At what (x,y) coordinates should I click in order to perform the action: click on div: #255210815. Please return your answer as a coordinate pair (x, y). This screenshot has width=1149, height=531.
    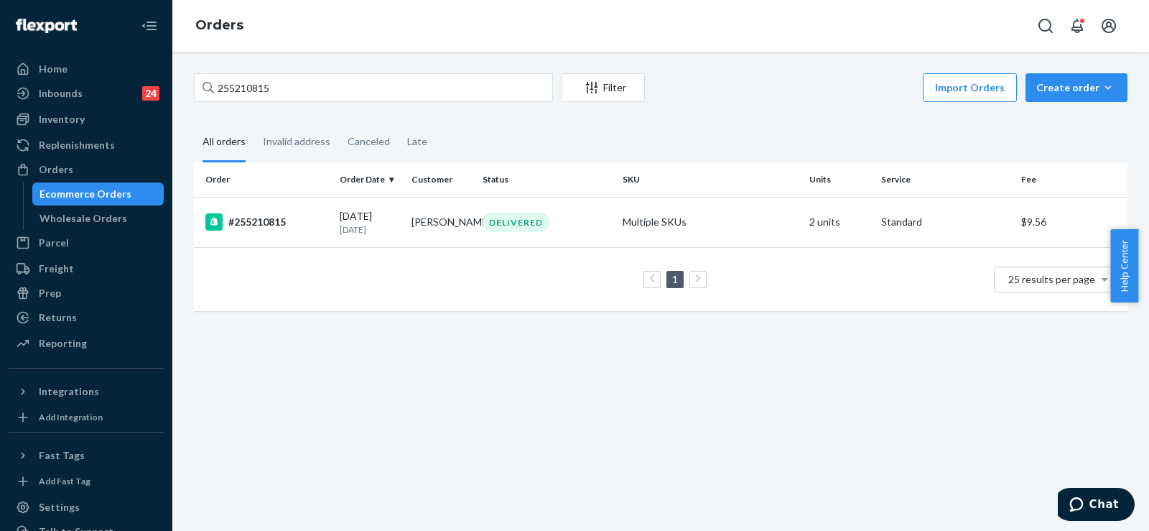
    Looking at the image, I should click on (266, 222).